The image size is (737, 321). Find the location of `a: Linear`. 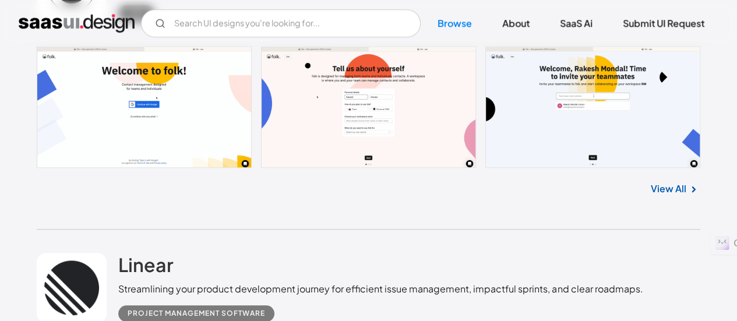

a: Linear is located at coordinates (146, 267).